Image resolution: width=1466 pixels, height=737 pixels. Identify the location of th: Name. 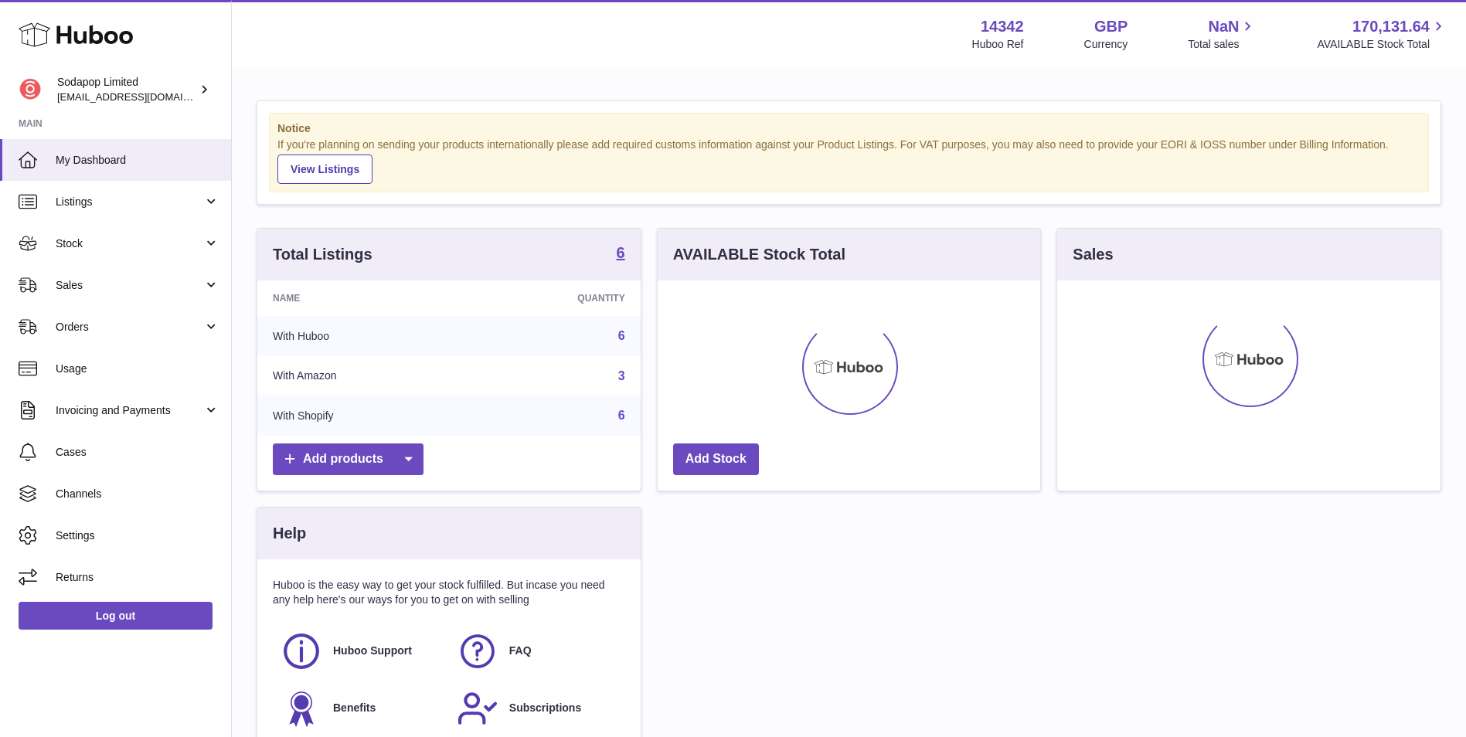
(362, 298).